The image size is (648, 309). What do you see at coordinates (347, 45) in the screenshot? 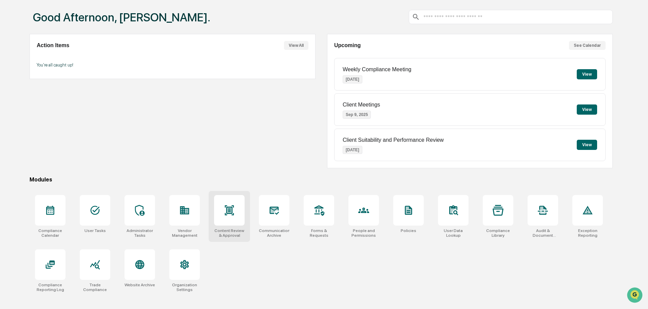
I see `h2: Upcoming` at bounding box center [347, 45].